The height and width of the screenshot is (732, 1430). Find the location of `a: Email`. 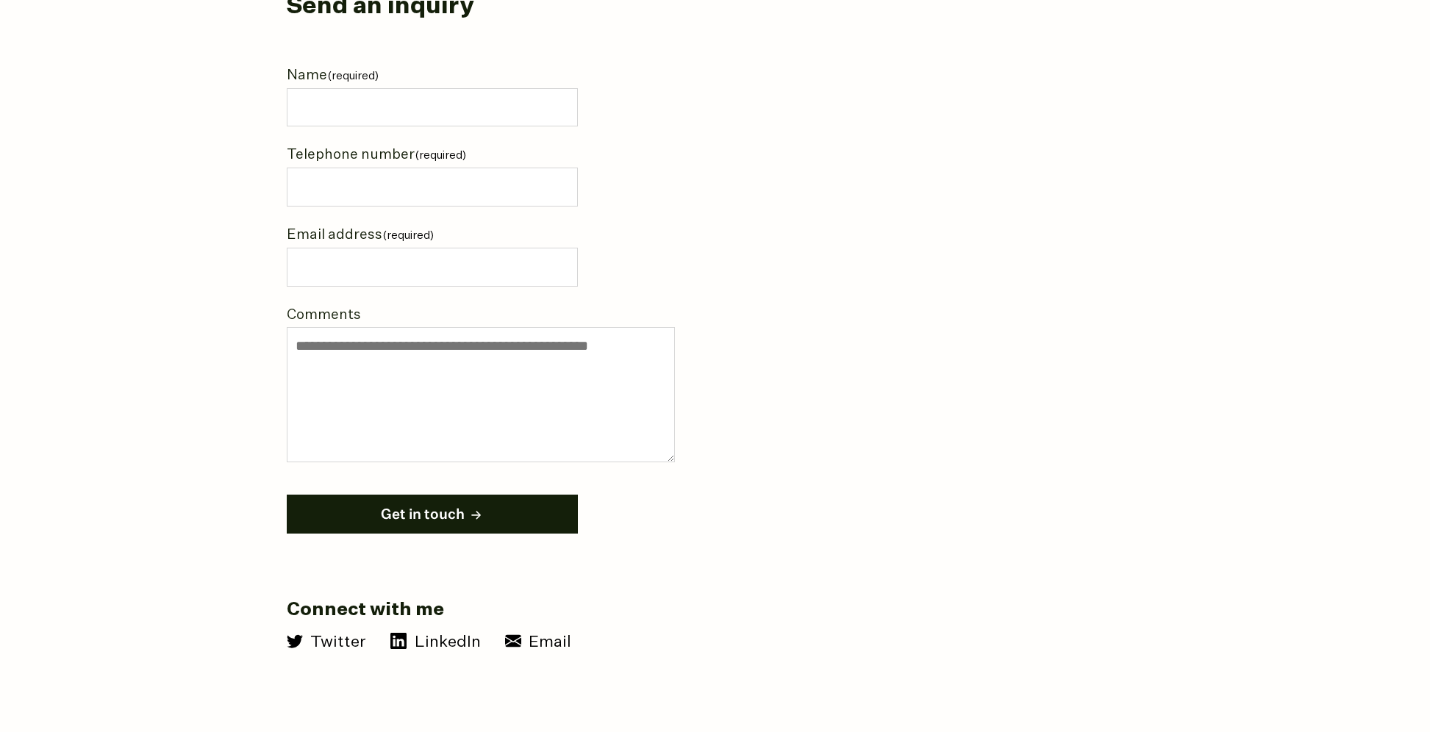

a: Email is located at coordinates (538, 643).